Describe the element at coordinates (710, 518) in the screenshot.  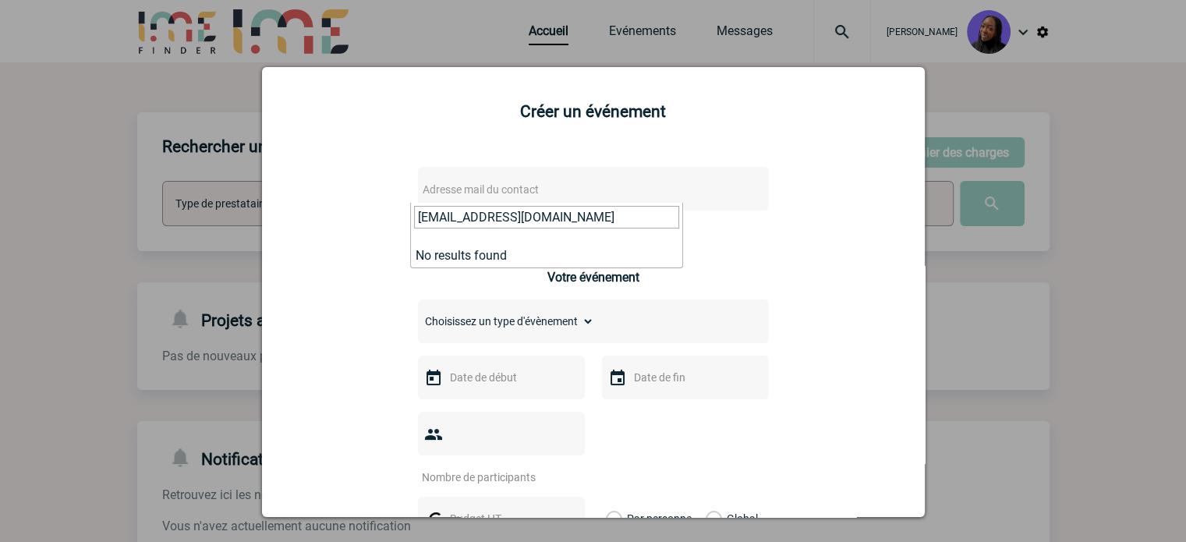
I see `label: Global` at that location.